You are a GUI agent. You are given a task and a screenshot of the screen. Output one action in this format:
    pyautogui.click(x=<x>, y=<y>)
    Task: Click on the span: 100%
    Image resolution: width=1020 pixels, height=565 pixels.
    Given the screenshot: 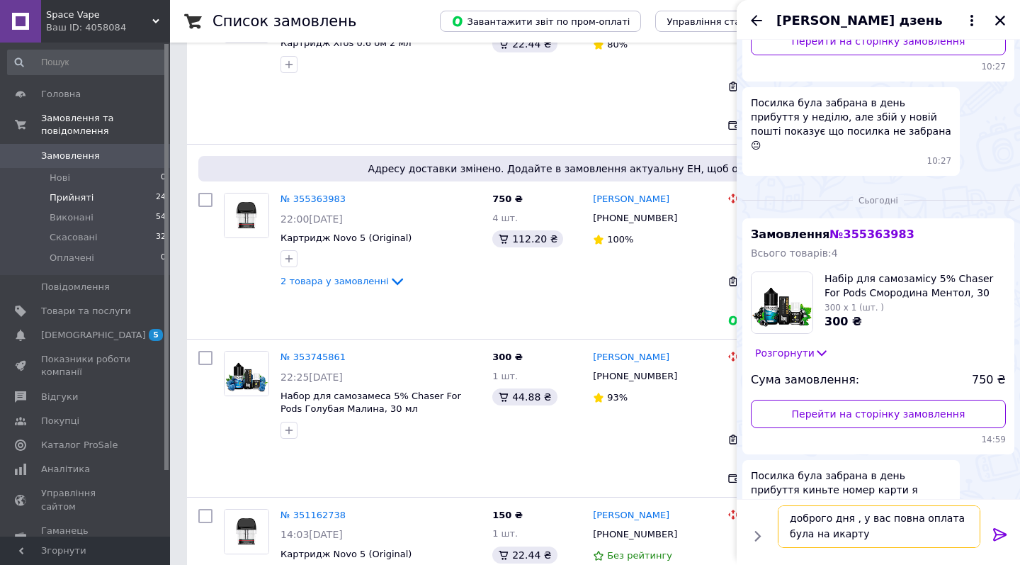 What is the action you would take?
    pyautogui.click(x=620, y=239)
    